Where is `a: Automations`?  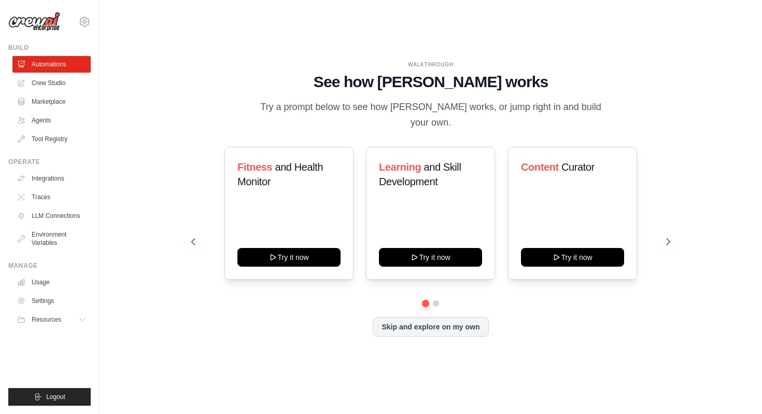 a: Automations is located at coordinates (51, 64).